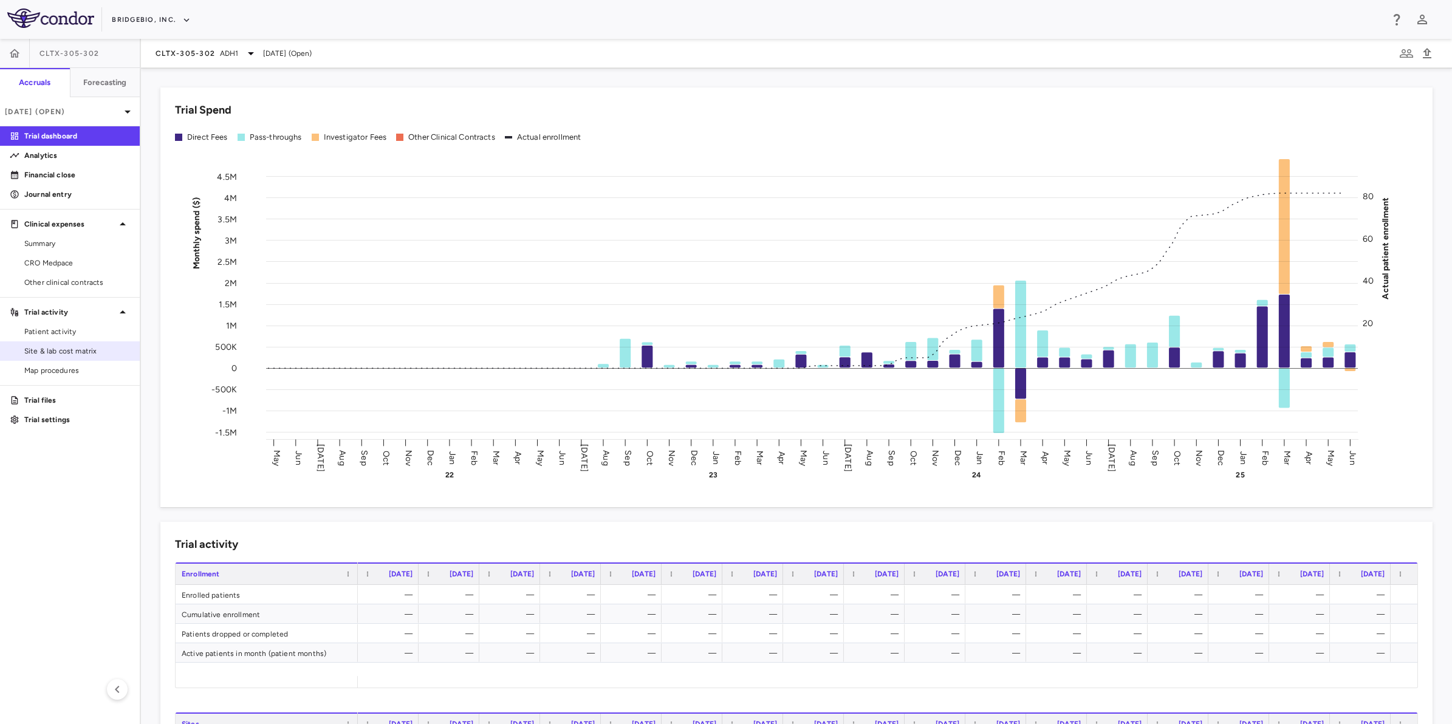 The image size is (1452, 724). Describe the element at coordinates (77, 351) in the screenshot. I see `span: Site & lab cost matrix` at that location.